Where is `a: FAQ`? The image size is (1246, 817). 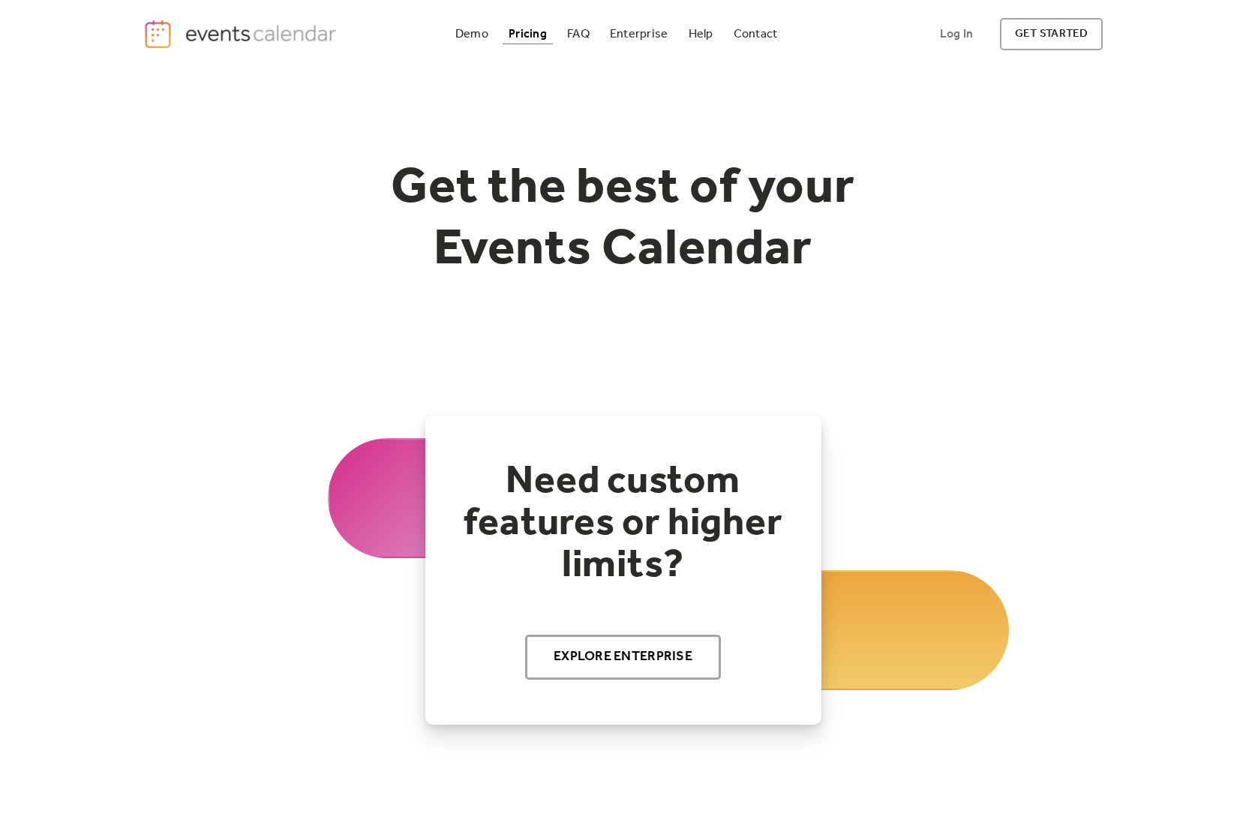
a: FAQ is located at coordinates (579, 34).